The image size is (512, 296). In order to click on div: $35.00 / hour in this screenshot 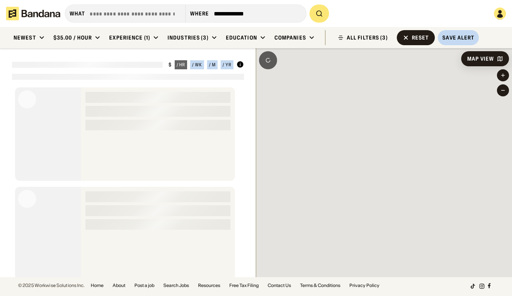, I will do `click(73, 38)`.